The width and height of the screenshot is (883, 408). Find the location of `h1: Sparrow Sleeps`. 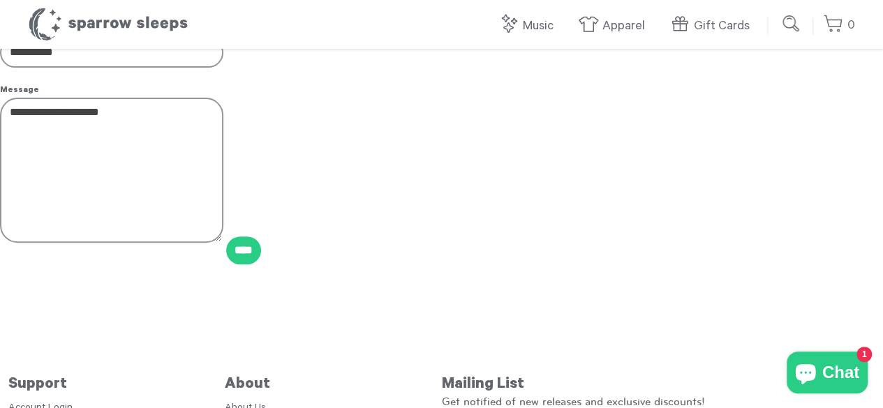

h1: Sparrow Sleeps is located at coordinates (108, 24).